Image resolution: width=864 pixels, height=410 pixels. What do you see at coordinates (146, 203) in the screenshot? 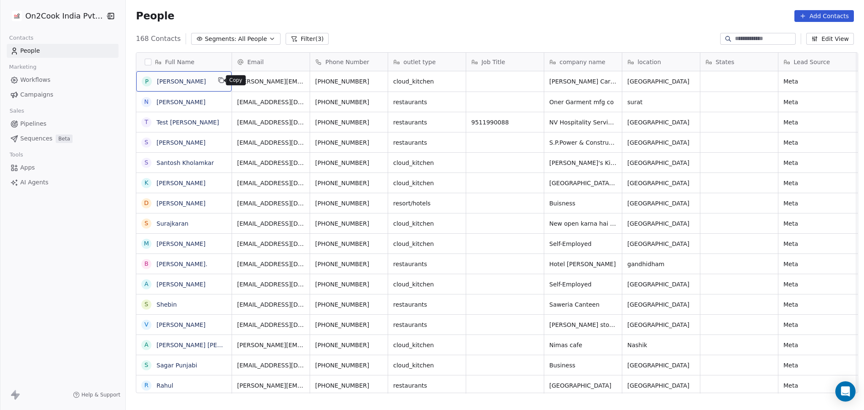
I see `div: D` at bounding box center [146, 203].